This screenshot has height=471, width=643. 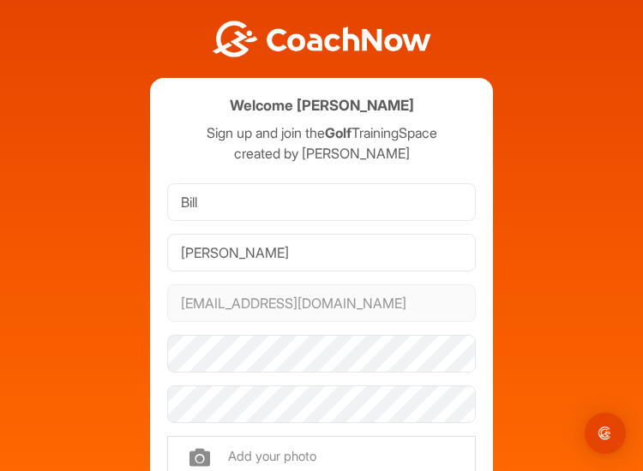 I want to click on div: Open Intercom Messenger, so click(x=605, y=434).